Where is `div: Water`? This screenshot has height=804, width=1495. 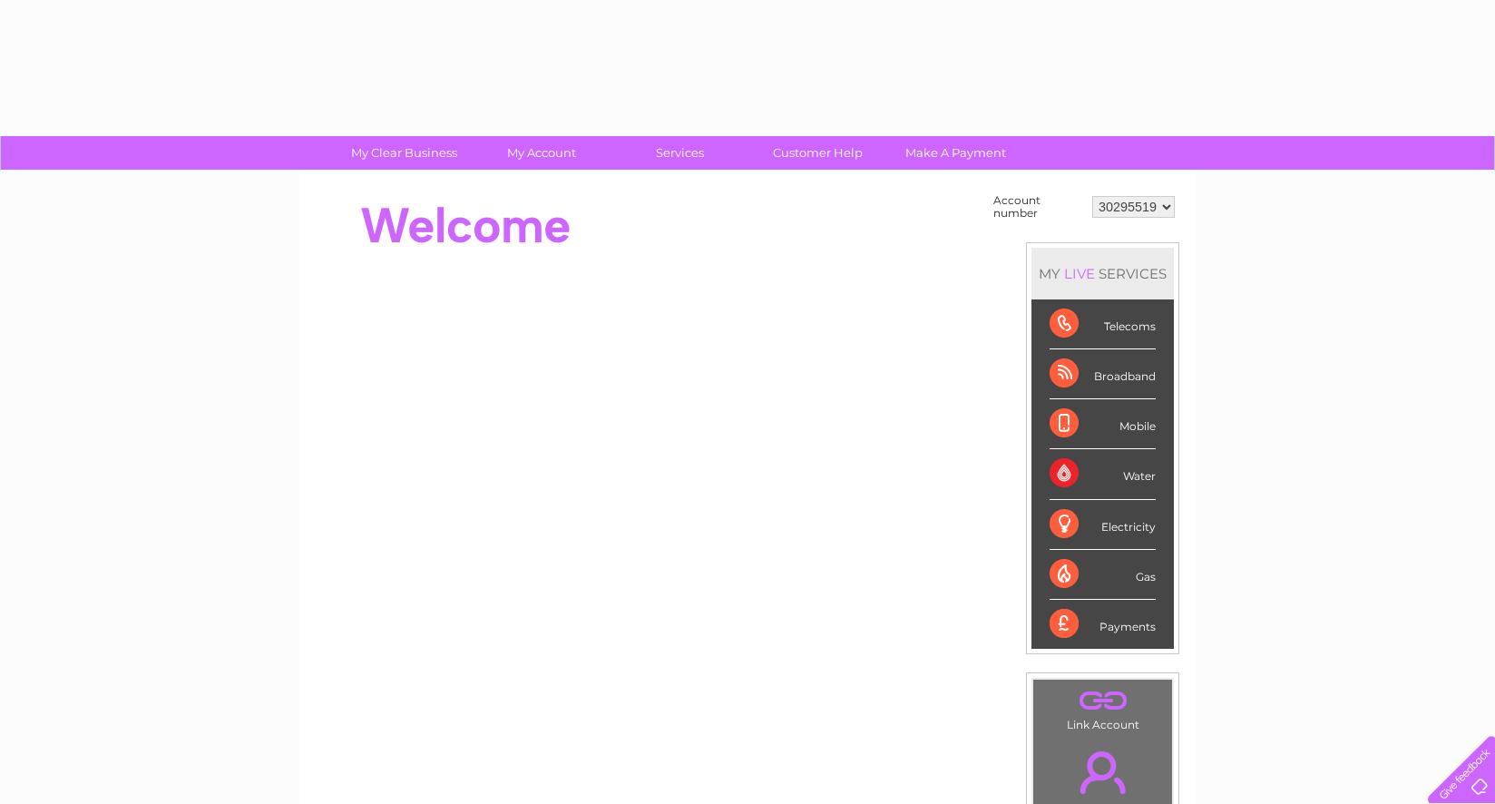
div: Water is located at coordinates (1102, 474).